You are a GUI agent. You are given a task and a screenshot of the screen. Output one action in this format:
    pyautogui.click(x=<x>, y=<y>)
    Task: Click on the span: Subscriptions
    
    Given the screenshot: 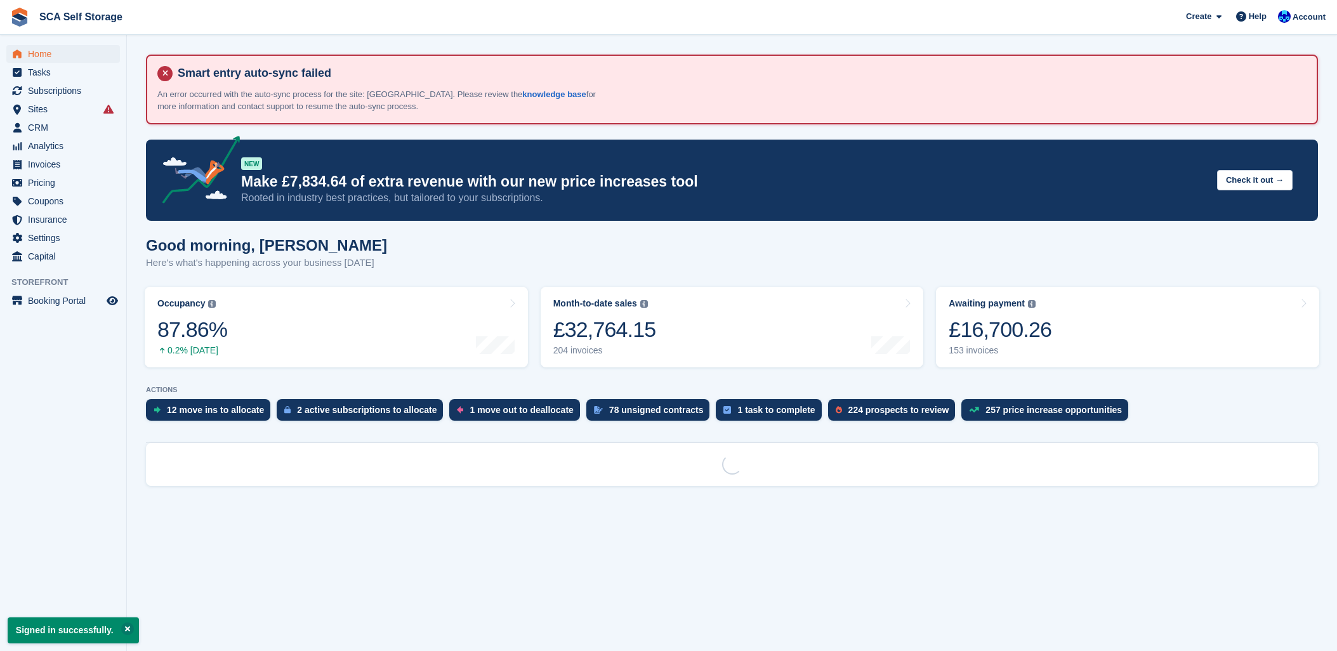 What is the action you would take?
    pyautogui.click(x=66, y=91)
    